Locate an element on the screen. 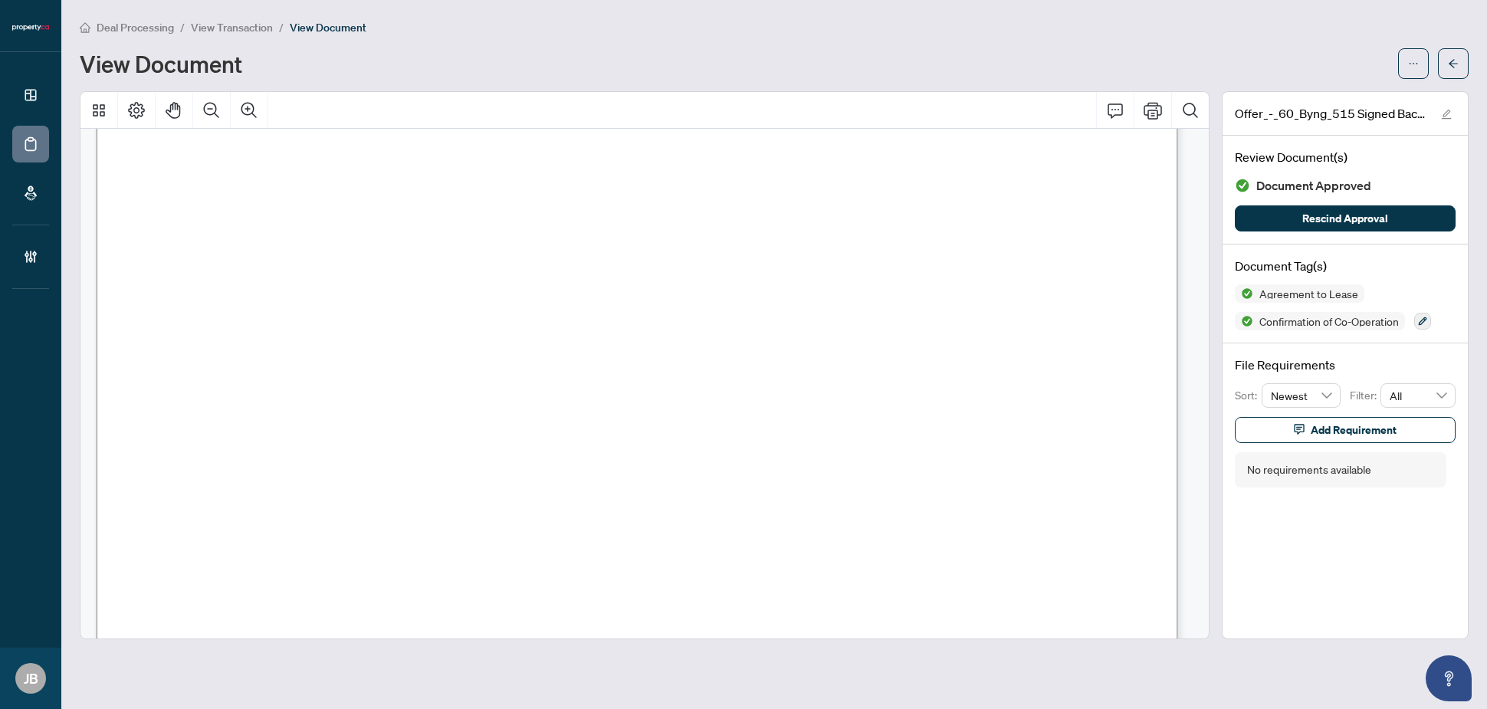 This screenshot has height=709, width=1487. span: Confirmation of Co-Operation is located at coordinates (1329, 321).